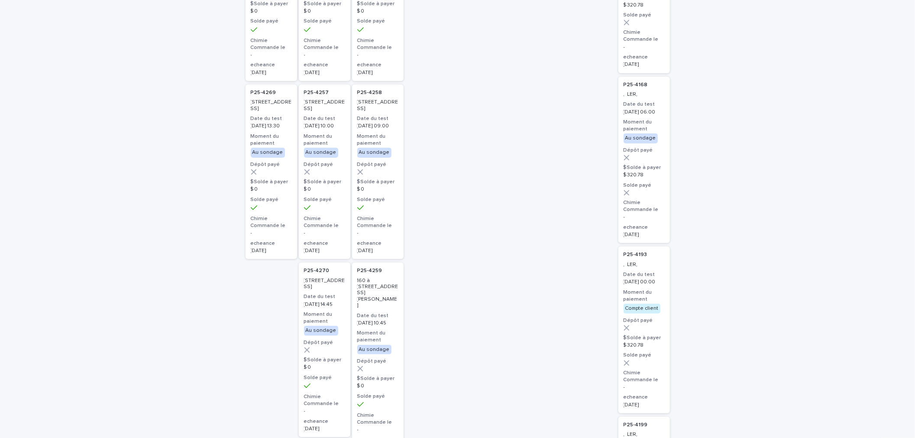 The image size is (915, 438). I want to click on p: P25-4257, so click(316, 93).